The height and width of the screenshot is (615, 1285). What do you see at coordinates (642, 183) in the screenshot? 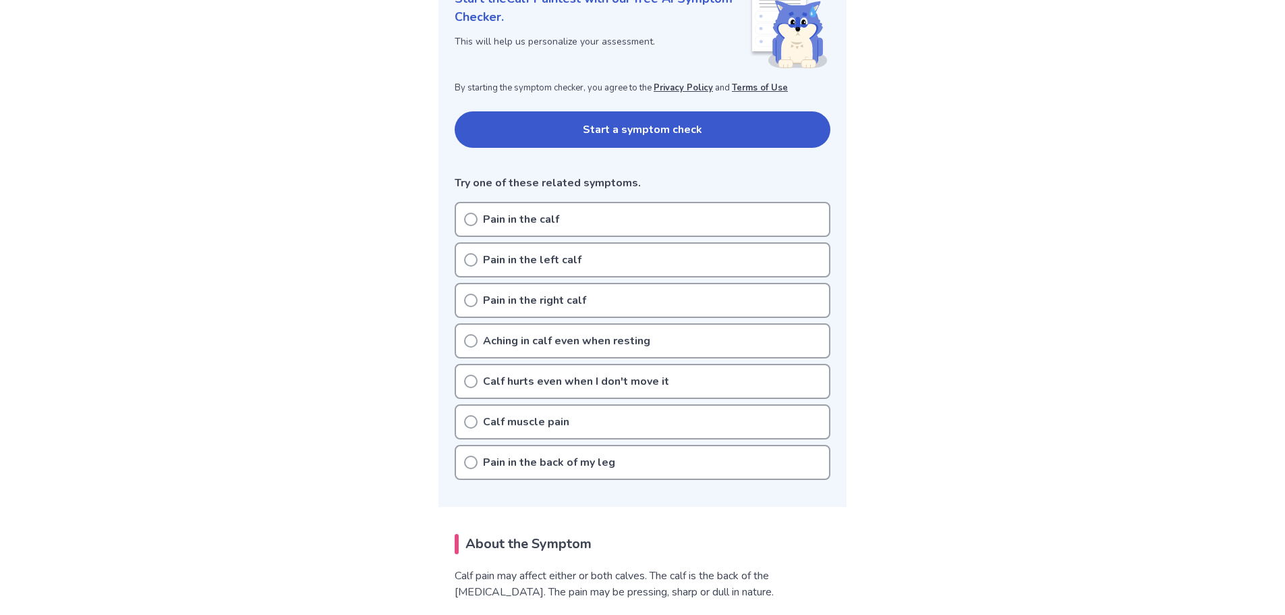
I see `p: Try one of these related symptoms.` at bounding box center [642, 183].